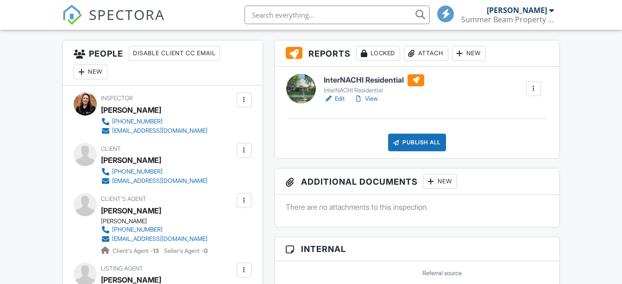  What do you see at coordinates (127, 14) in the screenshot?
I see `span: SPECTORA` at bounding box center [127, 14].